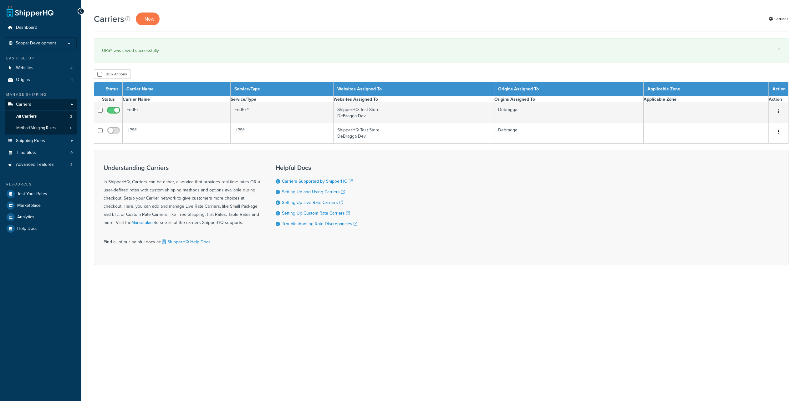 Image resolution: width=801 pixels, height=401 pixels. Describe the element at coordinates (41, 117) in the screenshot. I see `li: Carriers` at that location.